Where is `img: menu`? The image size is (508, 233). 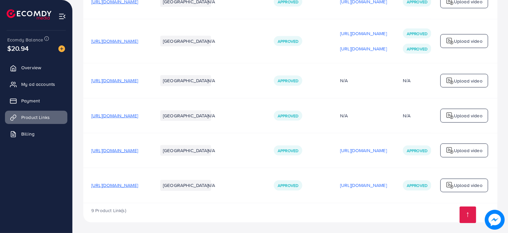
img: menu is located at coordinates (62, 16).